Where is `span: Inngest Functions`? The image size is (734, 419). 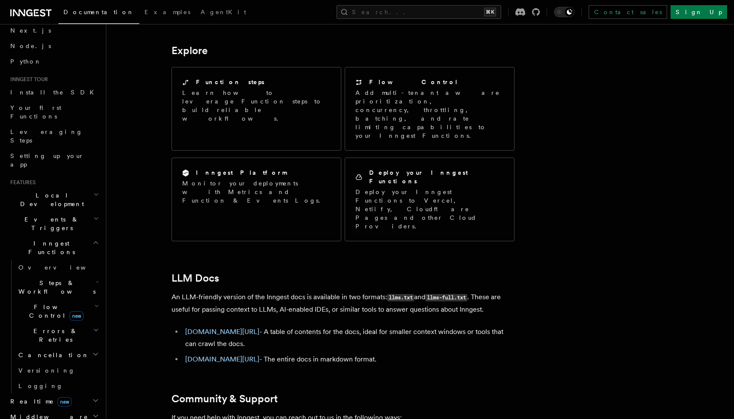
span: Inngest Functions is located at coordinates (50, 247).